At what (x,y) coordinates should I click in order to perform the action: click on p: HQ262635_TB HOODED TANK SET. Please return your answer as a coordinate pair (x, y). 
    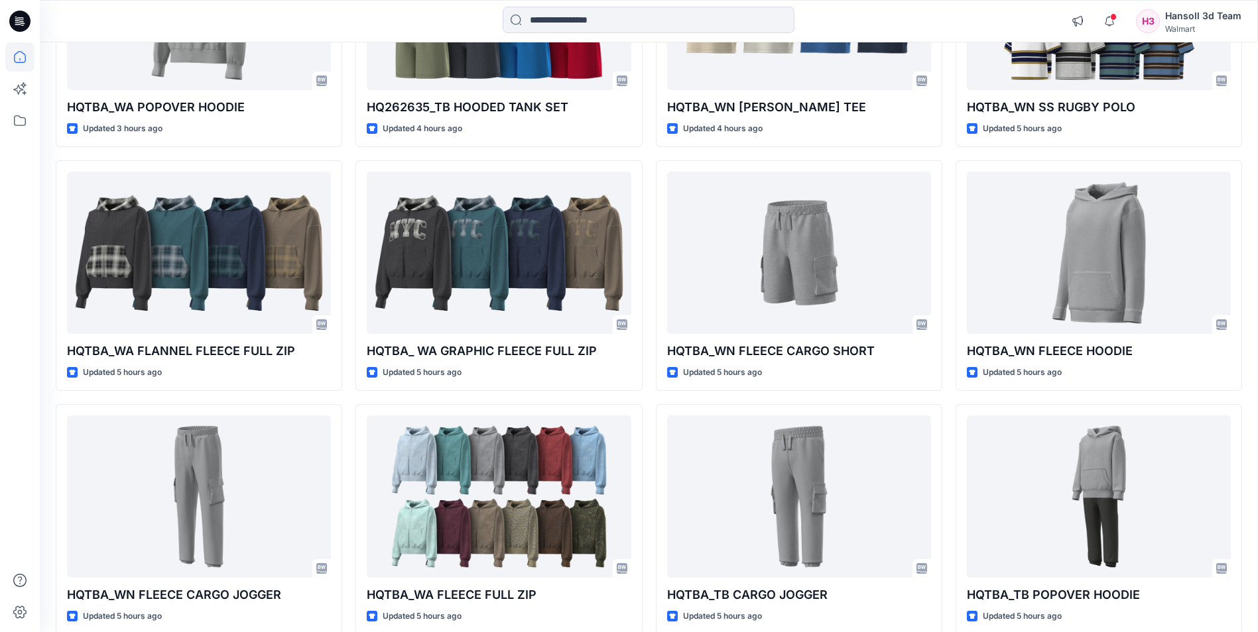
    Looking at the image, I should click on (499, 107).